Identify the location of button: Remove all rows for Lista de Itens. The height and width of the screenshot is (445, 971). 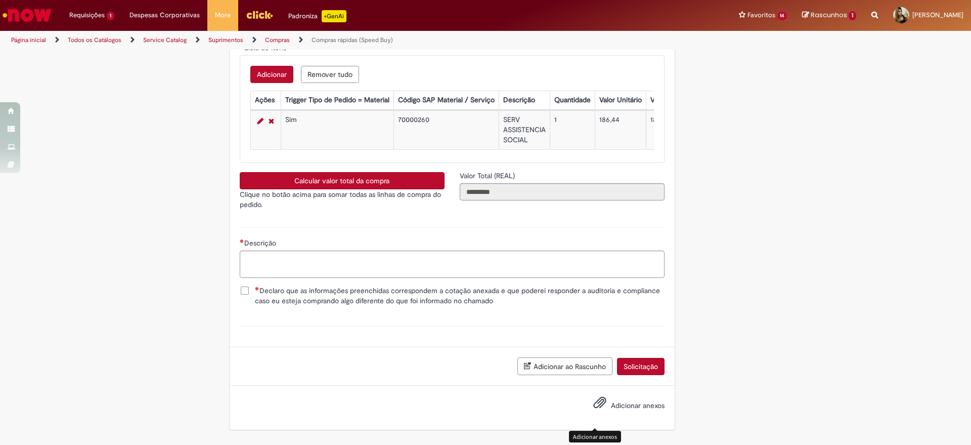
(330, 74).